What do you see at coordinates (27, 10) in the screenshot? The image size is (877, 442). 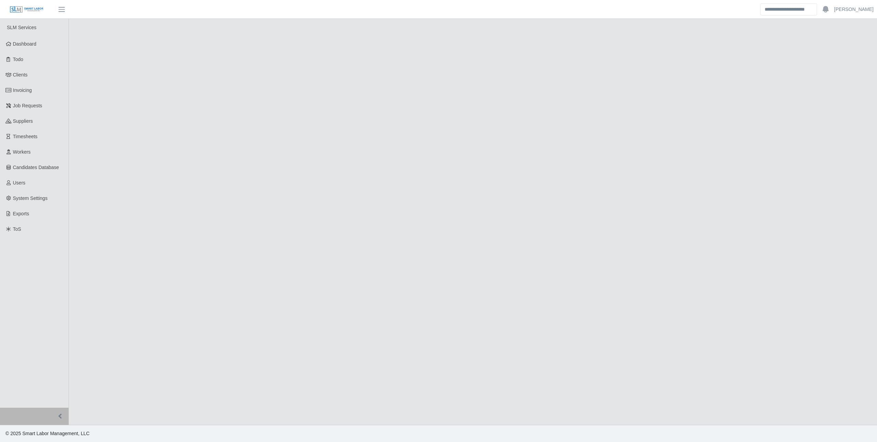 I see `img: SLM Logo` at bounding box center [27, 10].